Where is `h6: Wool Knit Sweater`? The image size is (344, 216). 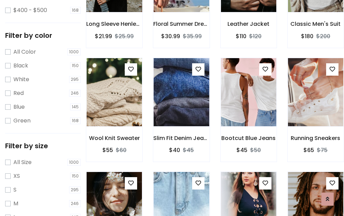
h6: Wool Knit Sweater is located at coordinates (114, 138).